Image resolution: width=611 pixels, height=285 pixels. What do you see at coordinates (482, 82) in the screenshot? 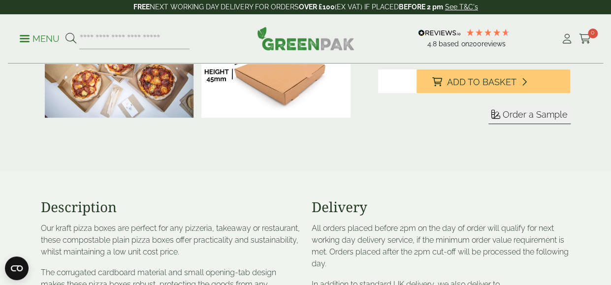
I see `span: Add to Basket` at bounding box center [482, 82].